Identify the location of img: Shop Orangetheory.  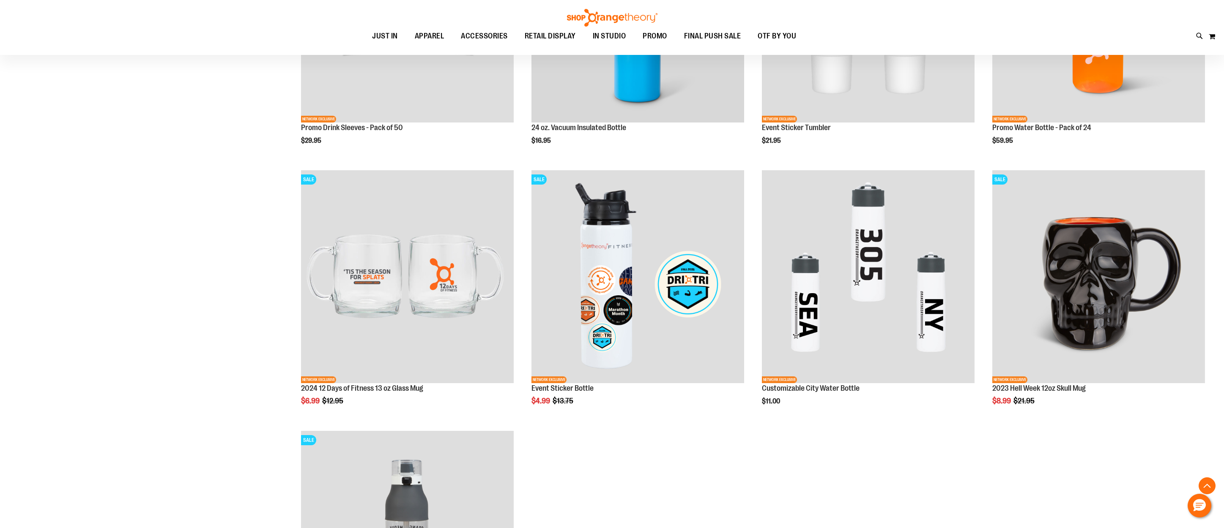
(612, 18).